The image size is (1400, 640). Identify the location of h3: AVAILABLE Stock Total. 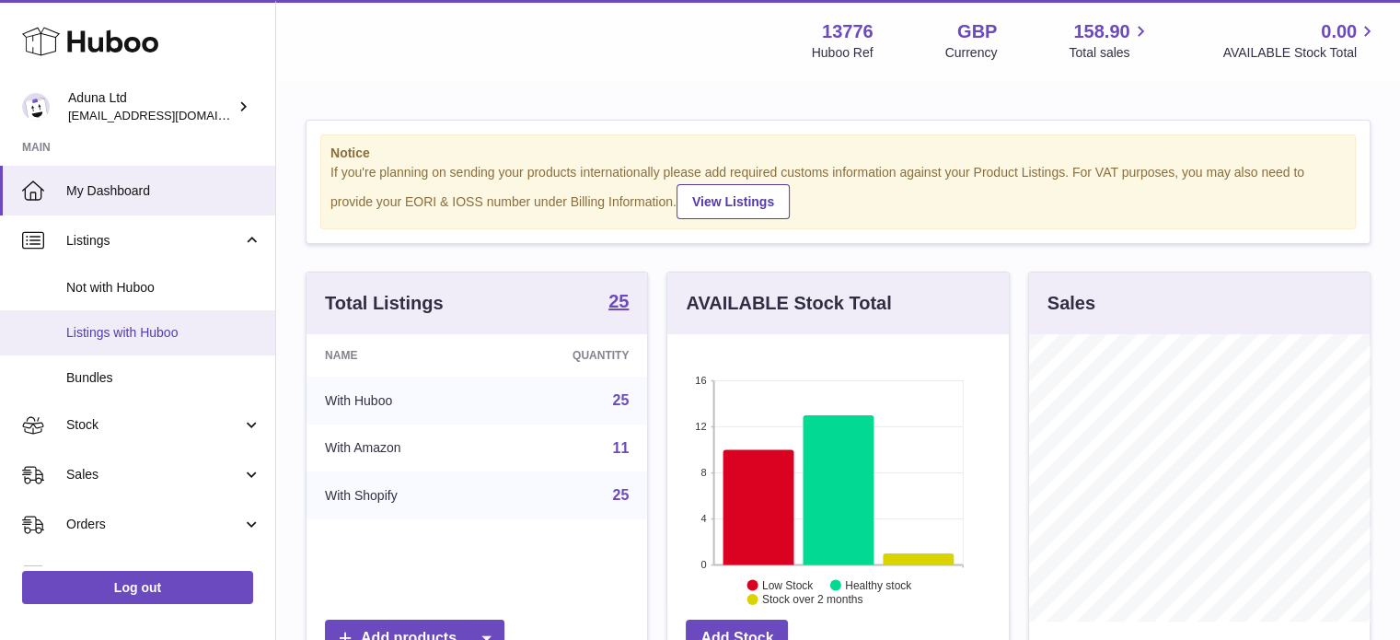
(788, 303).